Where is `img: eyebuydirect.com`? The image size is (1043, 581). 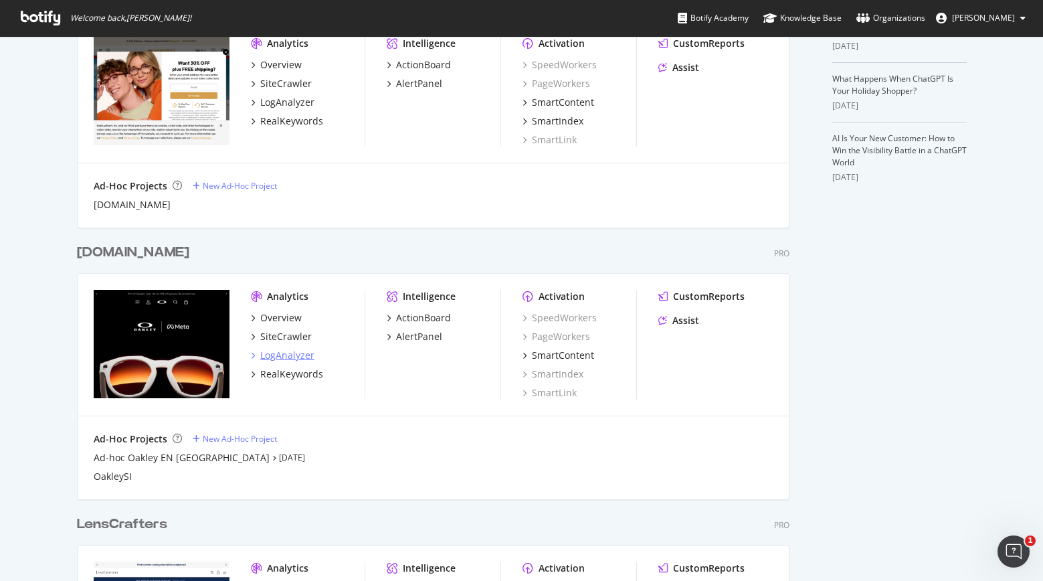 img: eyebuydirect.com is located at coordinates (161, 91).